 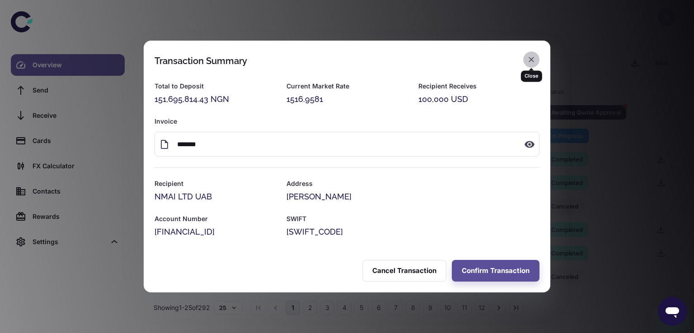 I want to click on h6: Recipient, so click(x=215, y=184).